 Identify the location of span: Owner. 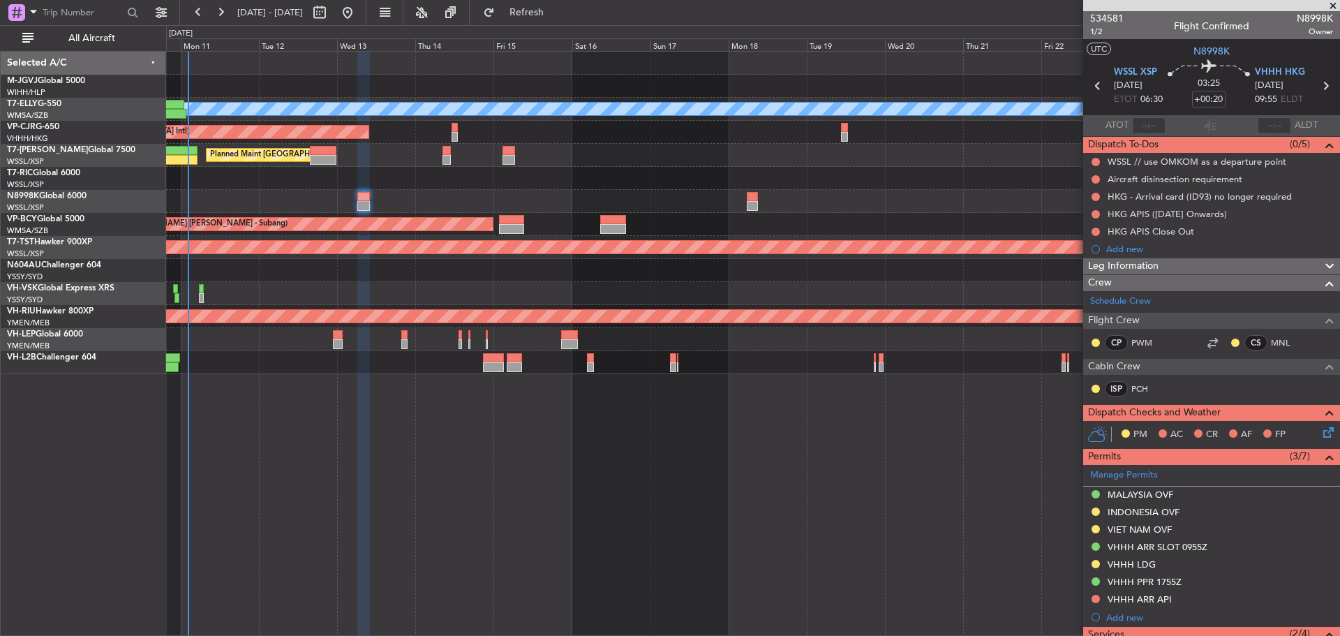
(1315, 31).